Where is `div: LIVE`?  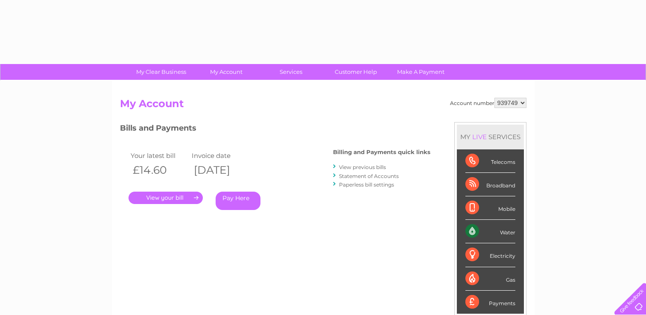 div: LIVE is located at coordinates (480, 137).